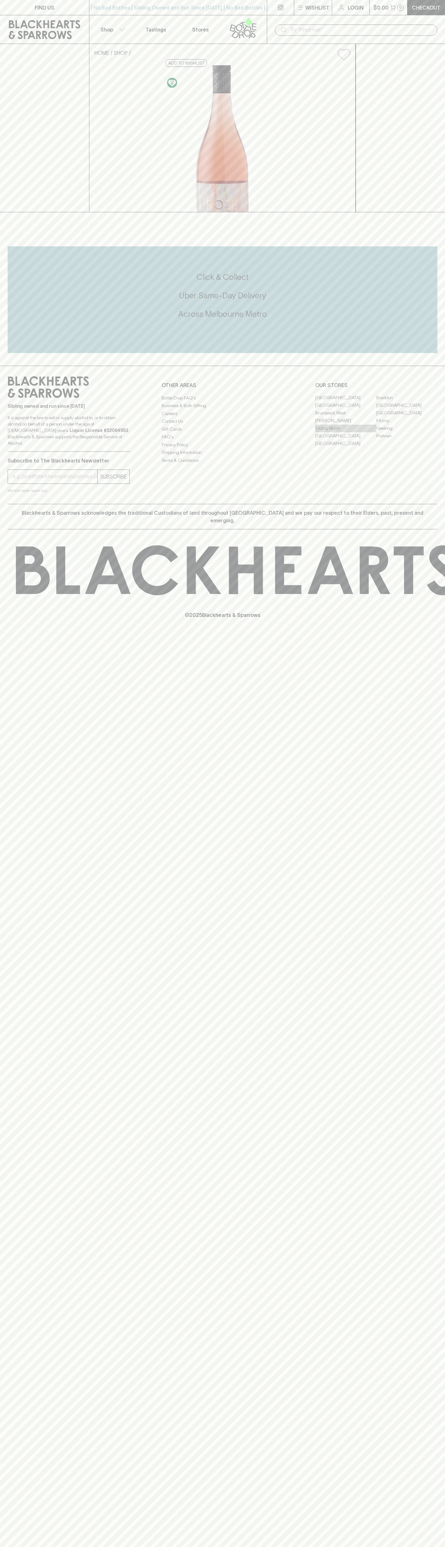 This screenshot has height=1547, width=445. Describe the element at coordinates (223, 437) in the screenshot. I see `a: FAQ's` at that location.